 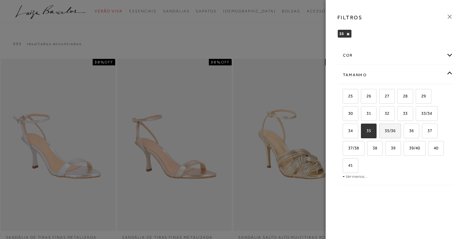 What do you see at coordinates (406, 132) in the screenshot?
I see `input: 36` at bounding box center [406, 132].